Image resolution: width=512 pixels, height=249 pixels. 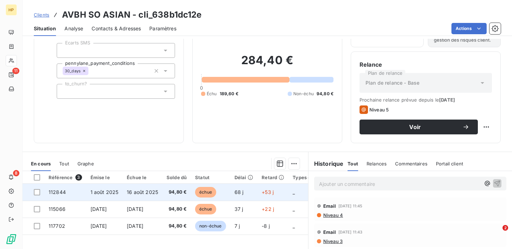 I want to click on div: Statut, so click(x=210, y=177).